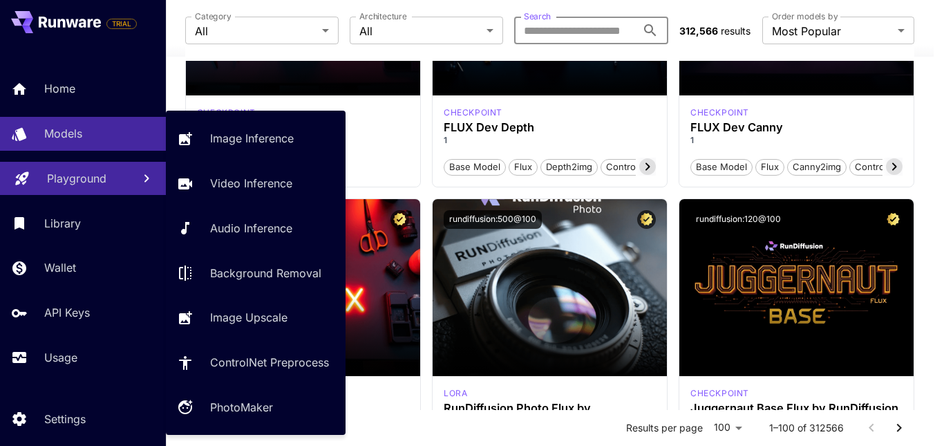 The height and width of the screenshot is (446, 944). I want to click on button: Go to next page, so click(899, 428).